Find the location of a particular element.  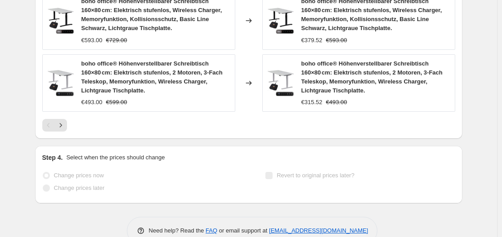

strike: €493.00 is located at coordinates (336, 103).